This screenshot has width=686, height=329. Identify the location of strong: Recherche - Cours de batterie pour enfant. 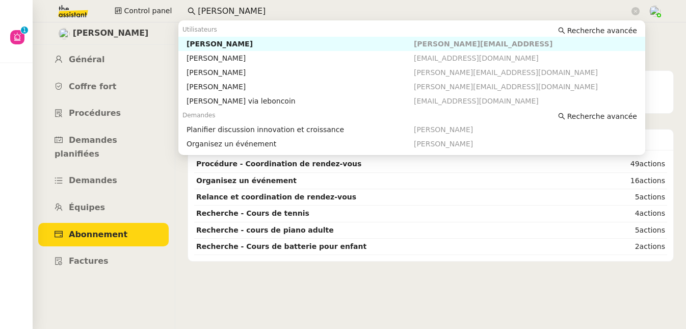
(281, 246).